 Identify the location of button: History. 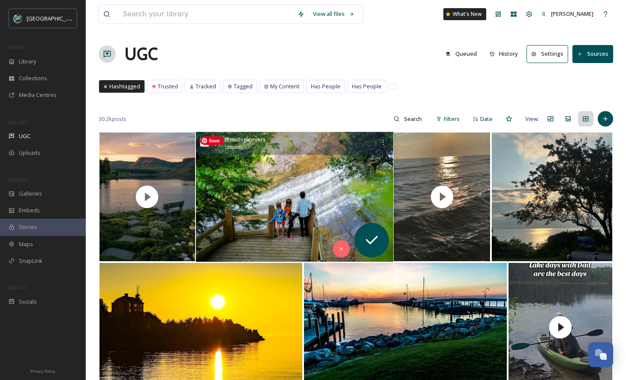
(504, 54).